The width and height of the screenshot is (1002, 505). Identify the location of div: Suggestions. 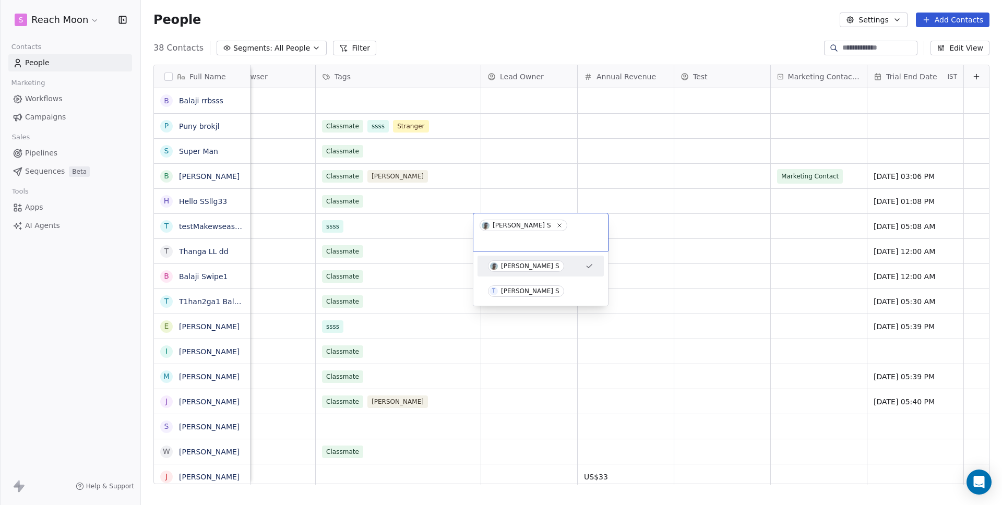
(540, 279).